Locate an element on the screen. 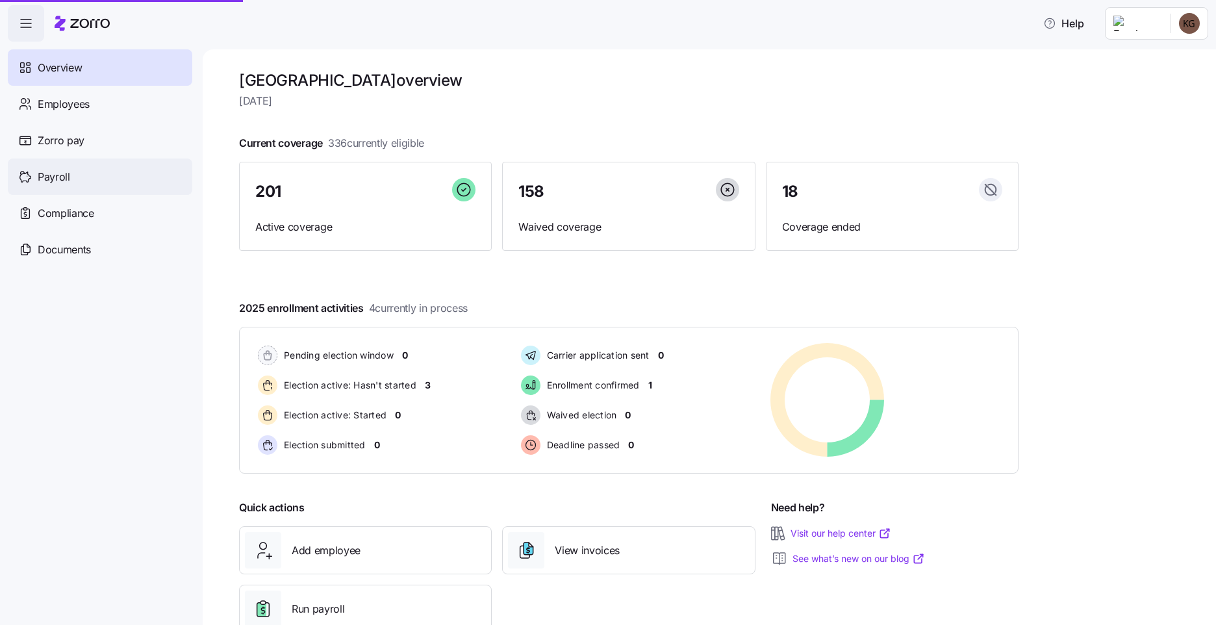 The height and width of the screenshot is (625, 1216). span: Employees is located at coordinates (64, 104).